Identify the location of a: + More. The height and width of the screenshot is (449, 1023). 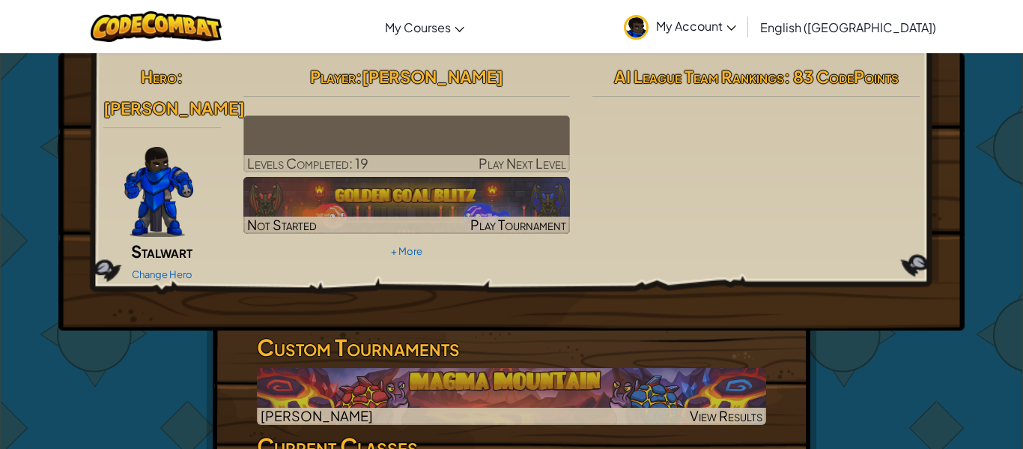
(407, 251).